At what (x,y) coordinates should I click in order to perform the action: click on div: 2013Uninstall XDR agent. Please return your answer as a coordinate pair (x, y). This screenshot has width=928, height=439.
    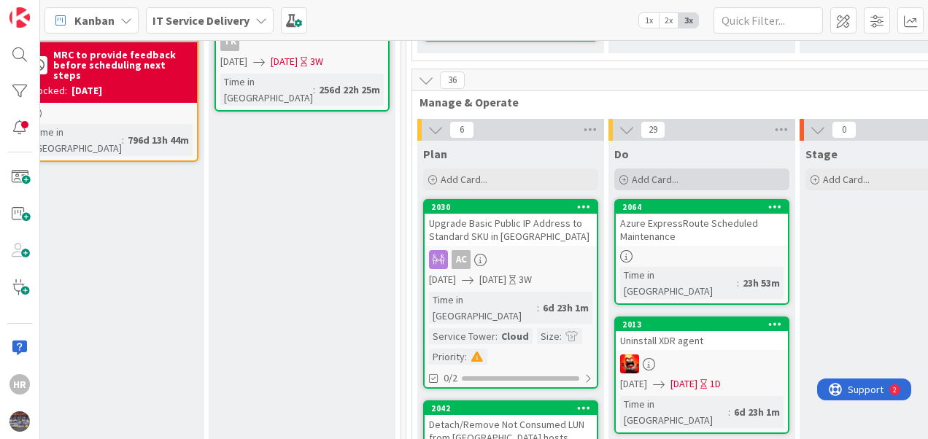
    Looking at the image, I should click on (702, 334).